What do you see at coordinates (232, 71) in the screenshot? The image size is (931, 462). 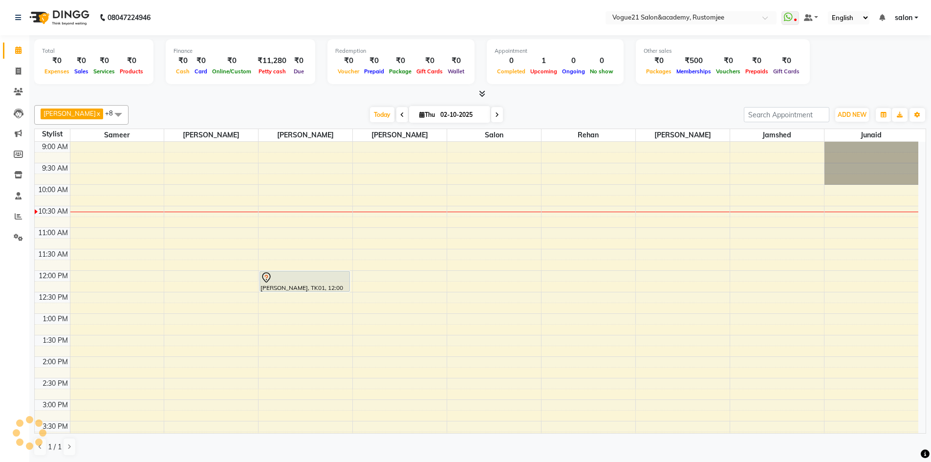 I see `span: Online/Custom` at bounding box center [232, 71].